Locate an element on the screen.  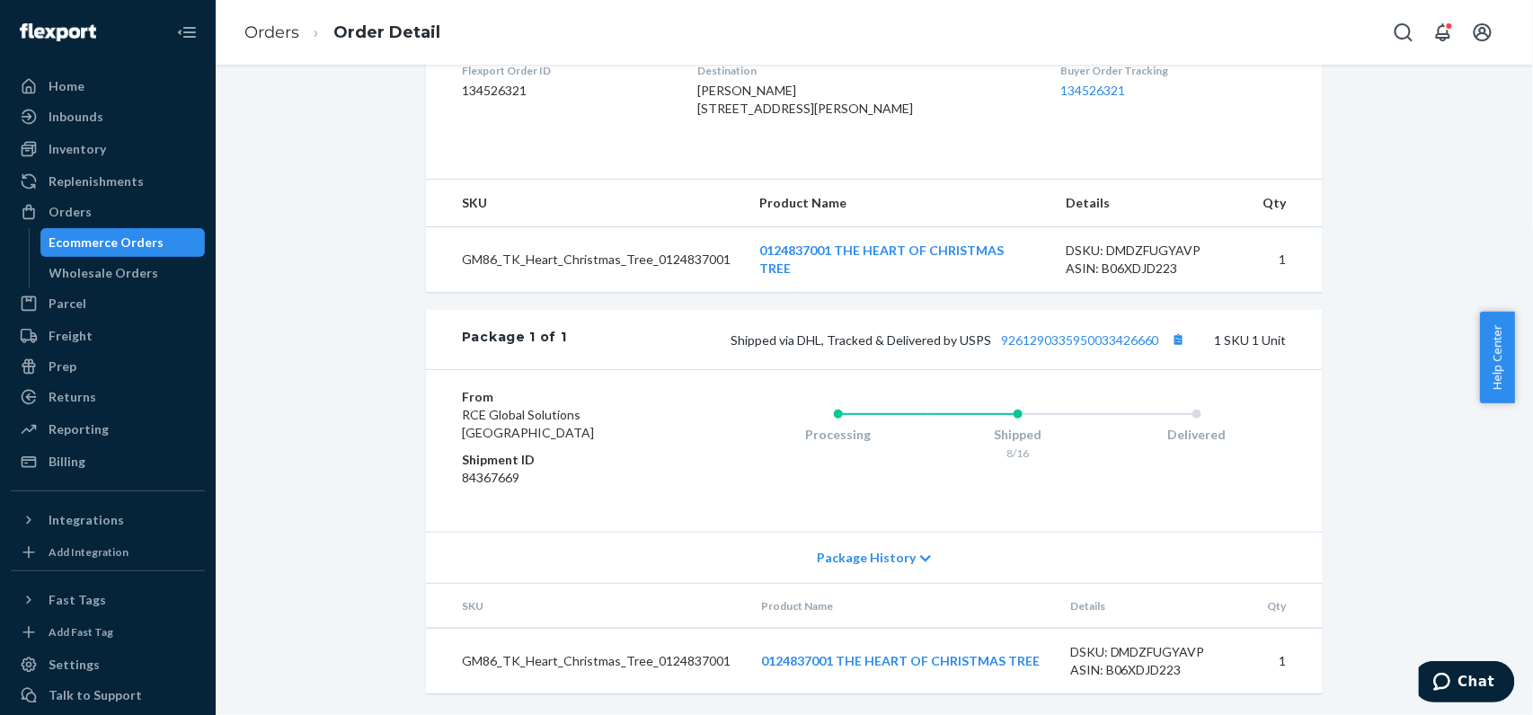
div: Processing is located at coordinates (838, 435).